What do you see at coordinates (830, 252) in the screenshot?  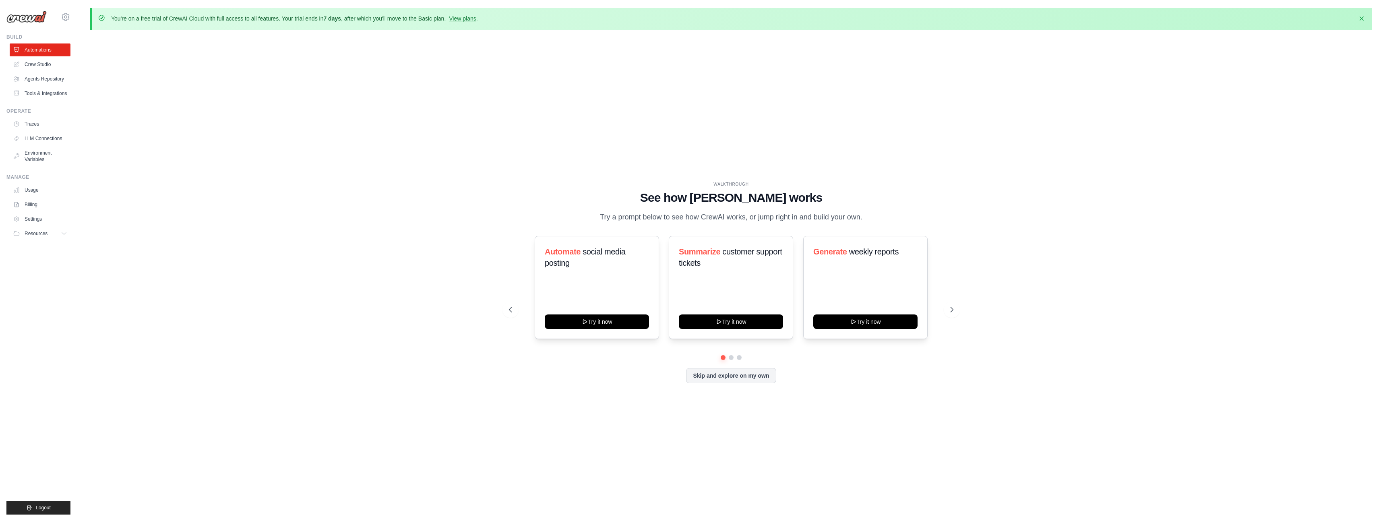 I see `span: Generate` at bounding box center [830, 252].